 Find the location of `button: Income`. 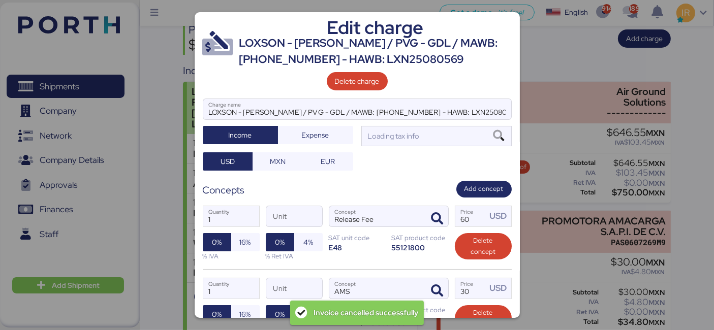

button: Income is located at coordinates (240, 135).